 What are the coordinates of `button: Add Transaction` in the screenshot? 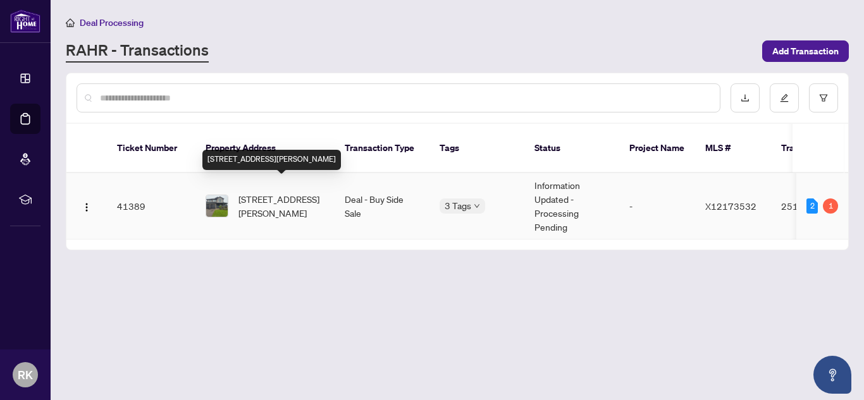 It's located at (805, 51).